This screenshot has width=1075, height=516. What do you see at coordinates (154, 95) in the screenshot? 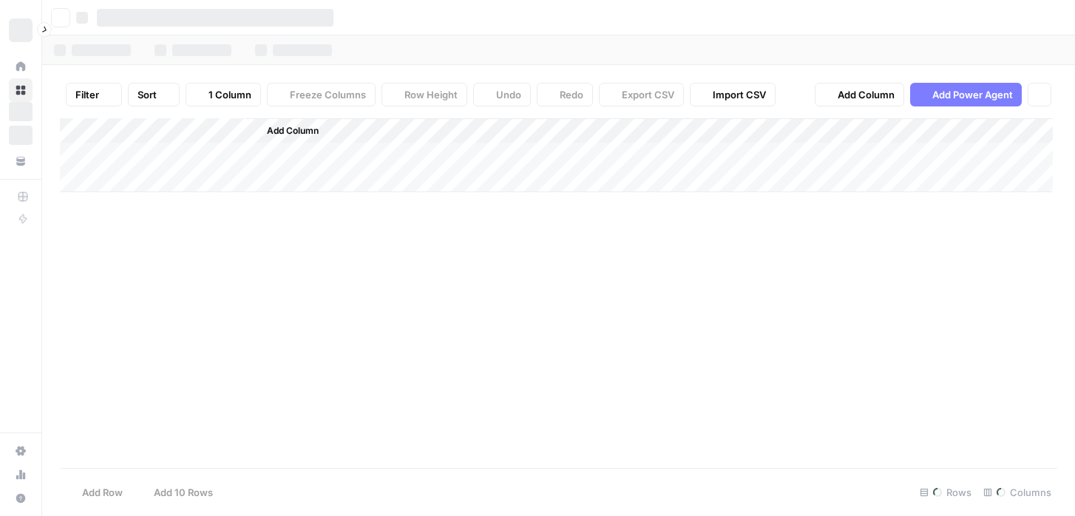
I see `button: Sort` at bounding box center [154, 95].